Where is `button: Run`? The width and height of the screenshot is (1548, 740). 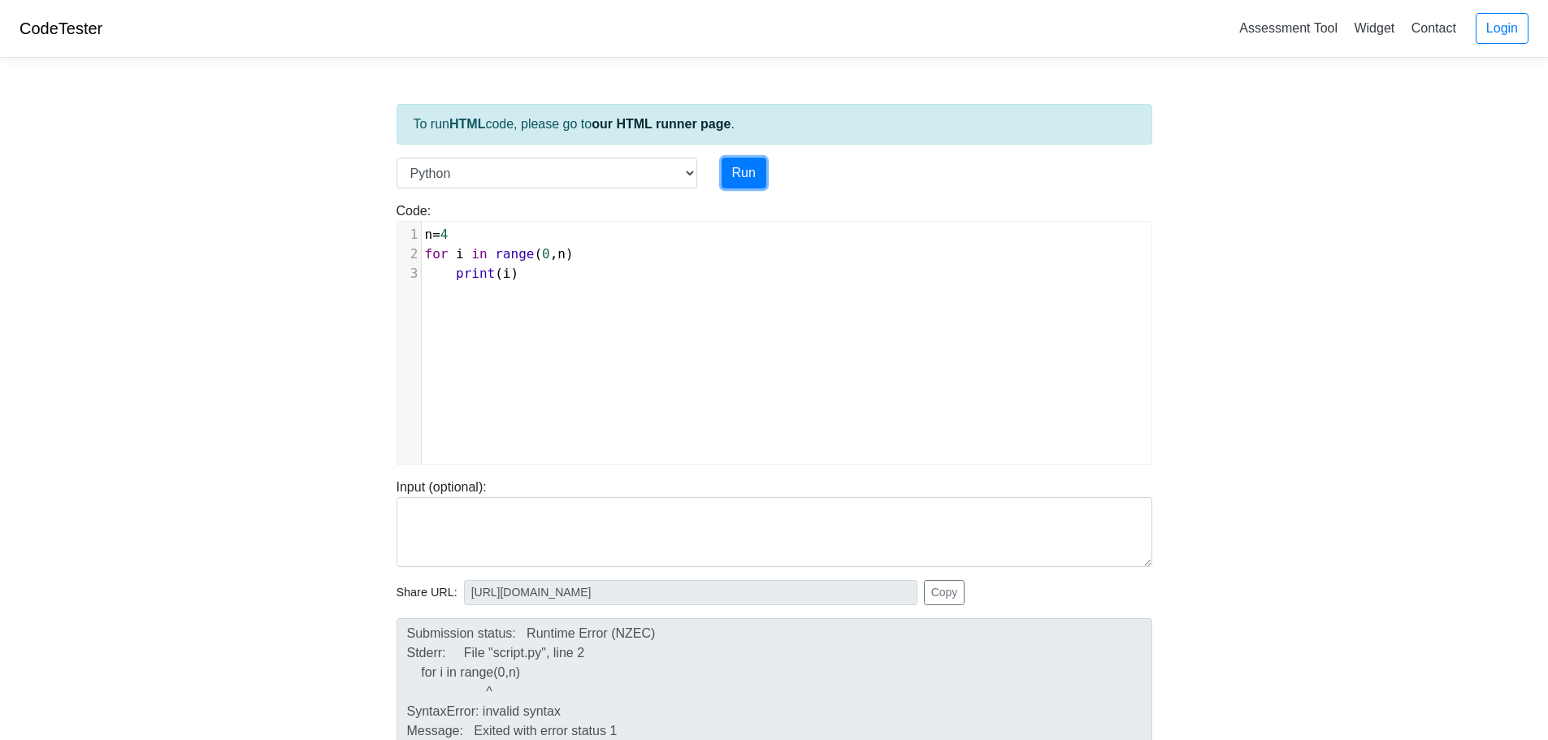
button: Run is located at coordinates (743, 173).